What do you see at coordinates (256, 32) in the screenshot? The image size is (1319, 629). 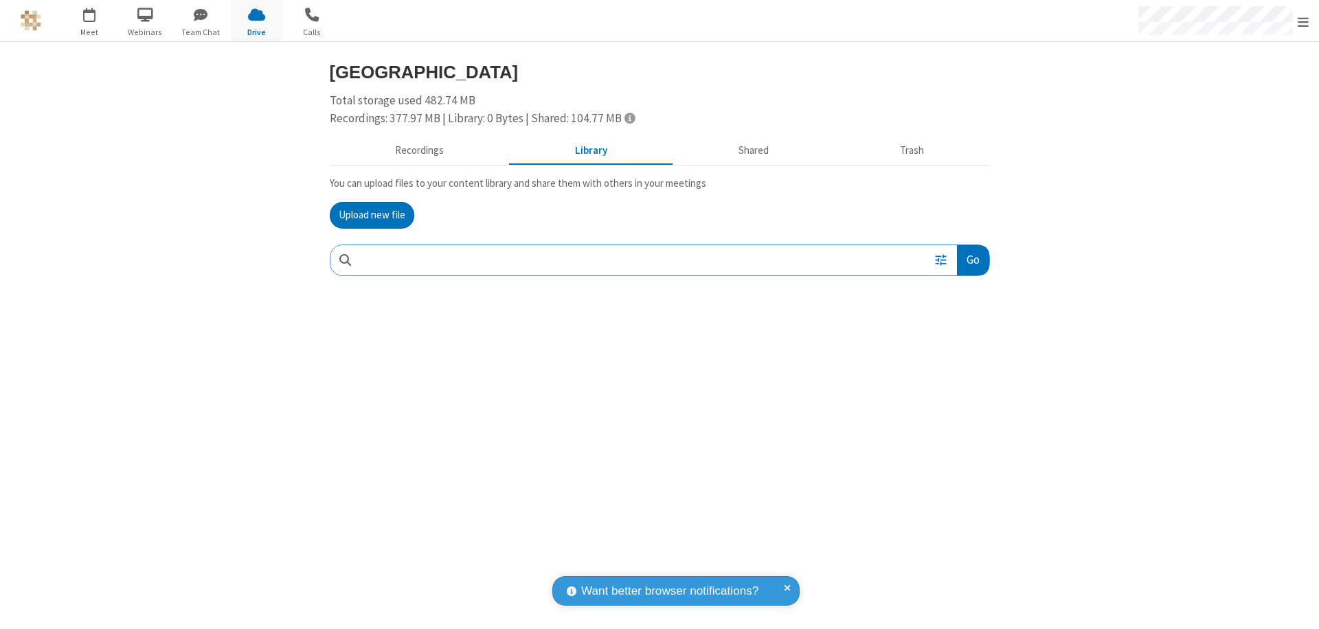 I see `span: Drive` at bounding box center [256, 32].